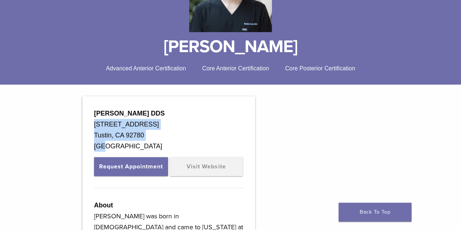 This screenshot has width=461, height=230. What do you see at coordinates (375, 212) in the screenshot?
I see `a: Back To Top` at bounding box center [375, 212].